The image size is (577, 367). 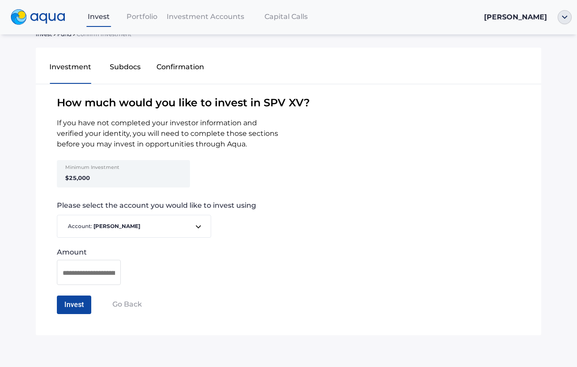 I want to click on button: Confirmation, so click(x=180, y=69).